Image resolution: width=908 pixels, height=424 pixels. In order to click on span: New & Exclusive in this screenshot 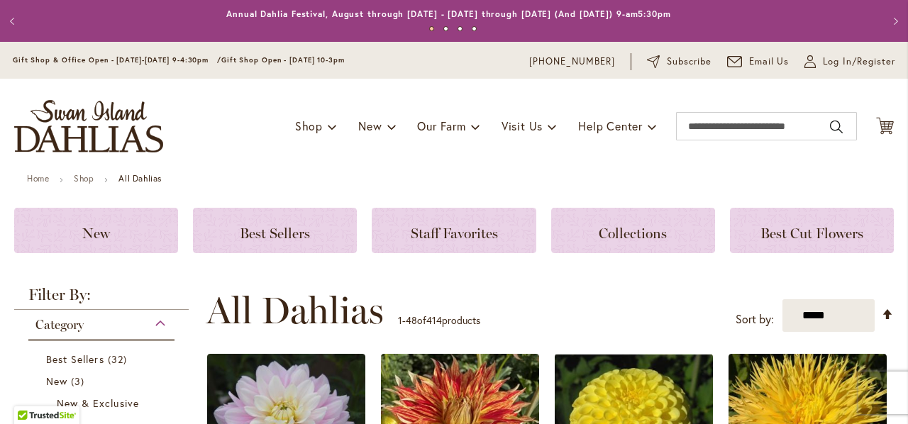, I will do `click(98, 403)`.